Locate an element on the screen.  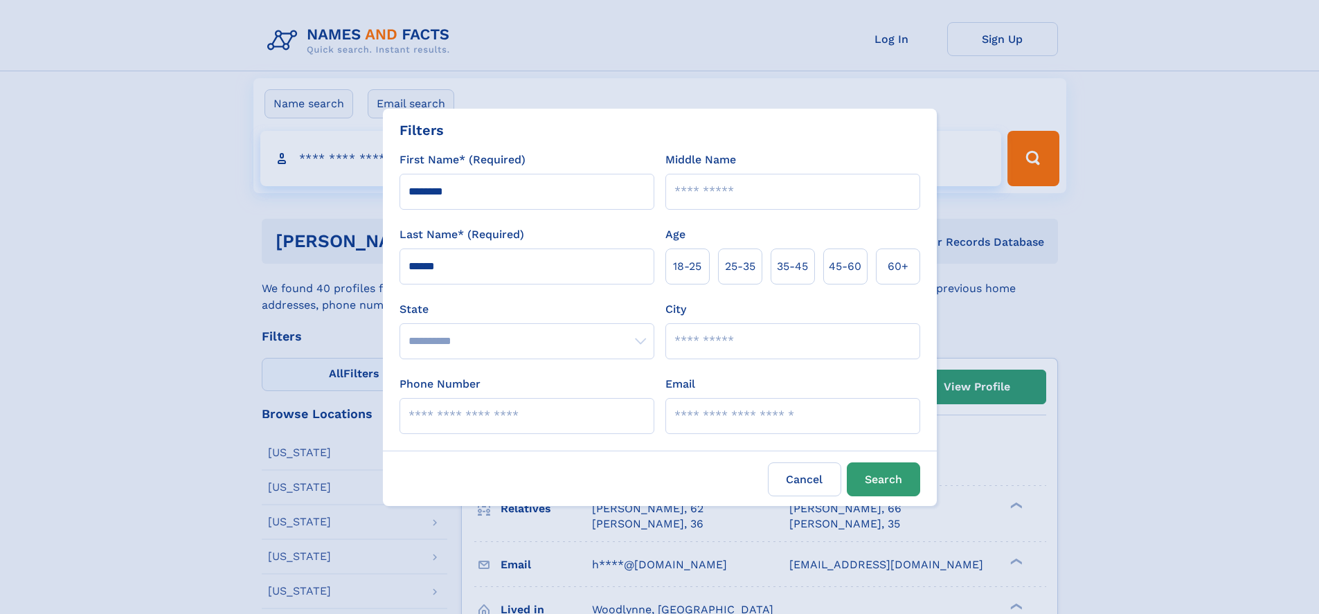
span: 60+ is located at coordinates (898, 267).